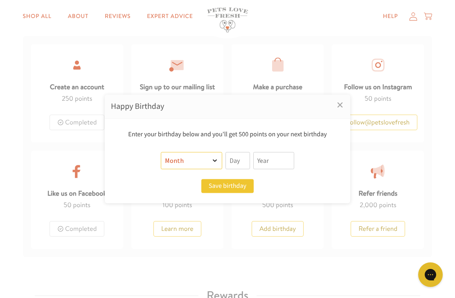 The image size is (455, 298). I want to click on button: Save birthday, so click(227, 186).